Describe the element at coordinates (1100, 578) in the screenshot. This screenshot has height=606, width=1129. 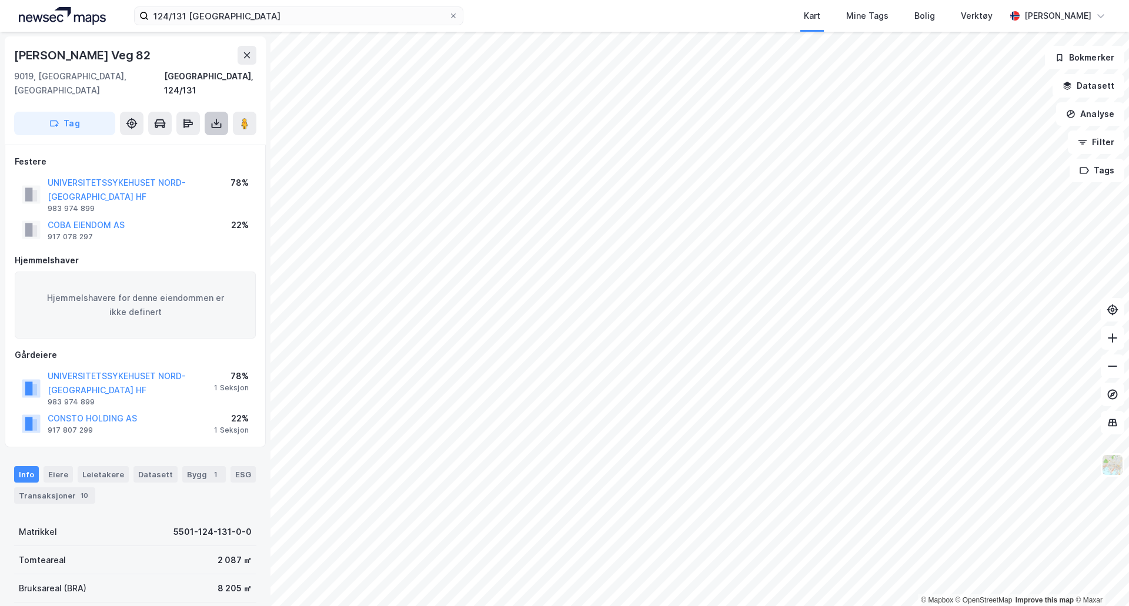
I see `div: Kontrollprogram for chat` at that location.